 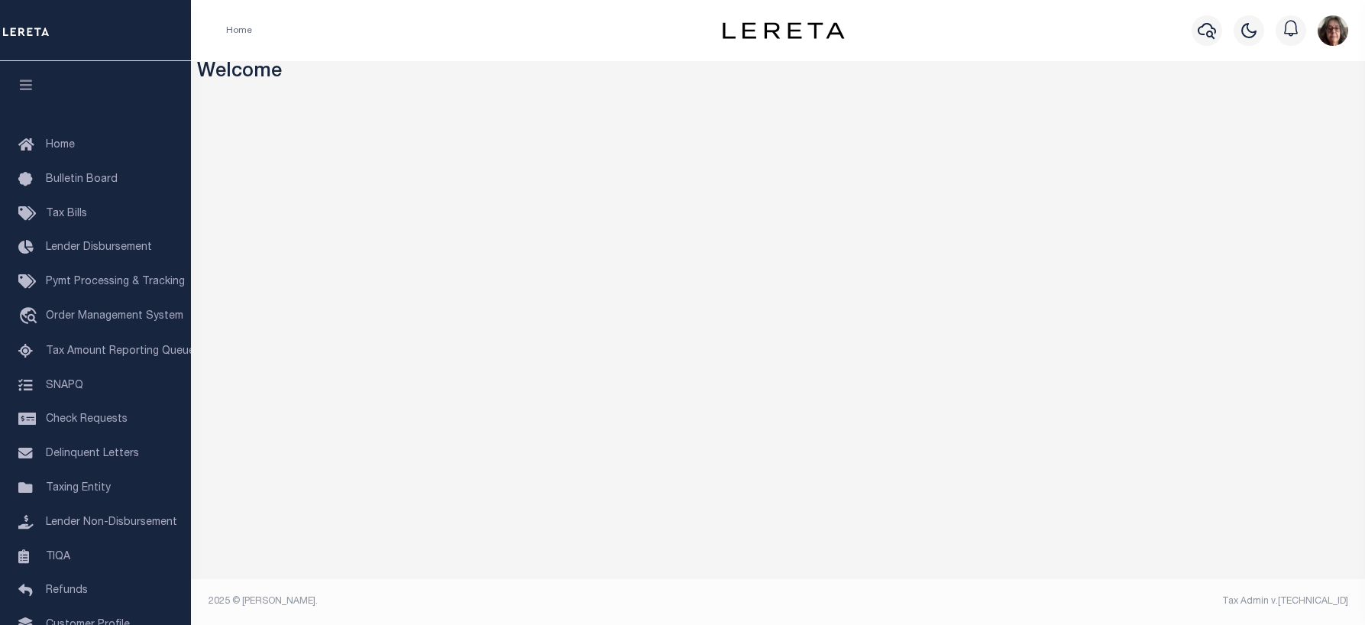 I want to click on h3: Welcome, so click(x=778, y=73).